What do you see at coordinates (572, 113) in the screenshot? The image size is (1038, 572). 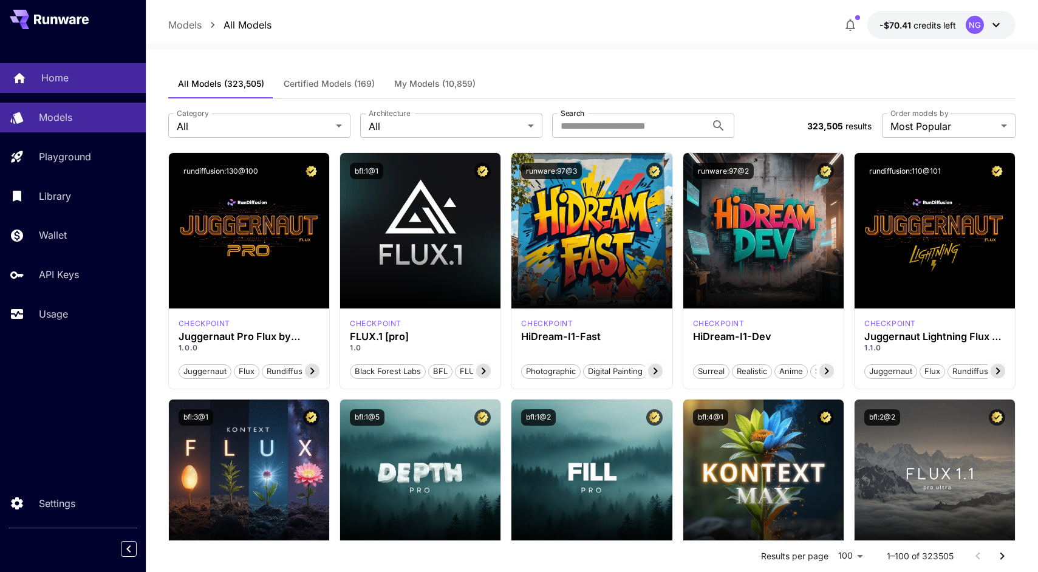 I see `label: Search` at bounding box center [572, 113].